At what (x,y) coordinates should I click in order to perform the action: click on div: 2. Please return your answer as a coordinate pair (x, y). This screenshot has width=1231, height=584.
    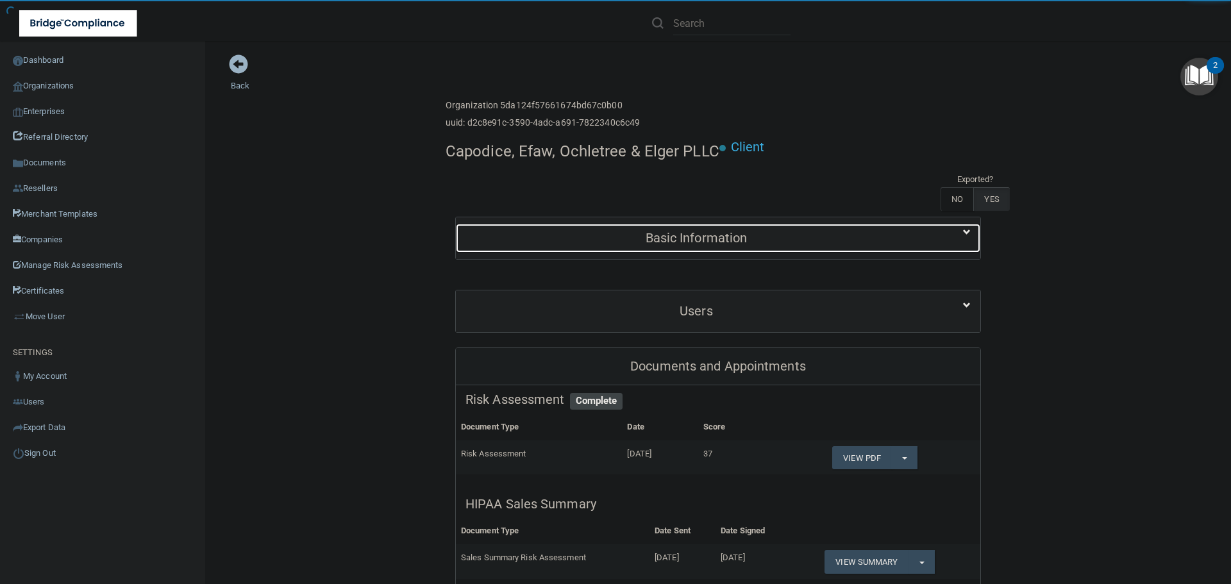
    Looking at the image, I should click on (1215, 74).